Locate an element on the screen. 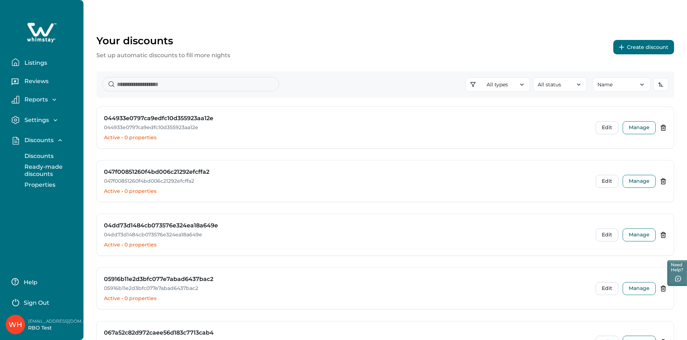 This screenshot has width=687, height=340. p: Set up automatic discounts to fill more nights is located at coordinates (163, 55).